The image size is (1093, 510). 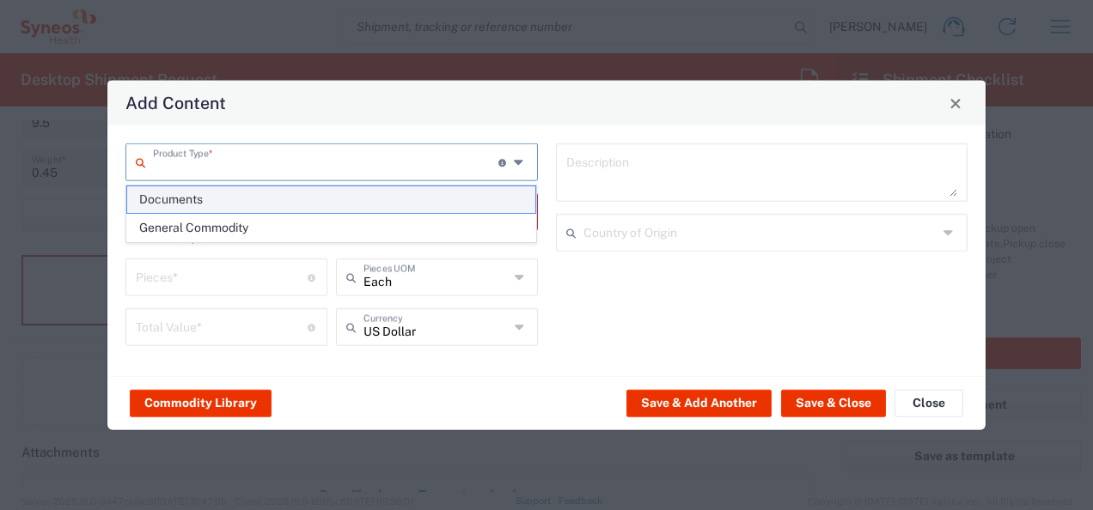 What do you see at coordinates (175, 102) in the screenshot?
I see `h4: Add Content` at bounding box center [175, 102].